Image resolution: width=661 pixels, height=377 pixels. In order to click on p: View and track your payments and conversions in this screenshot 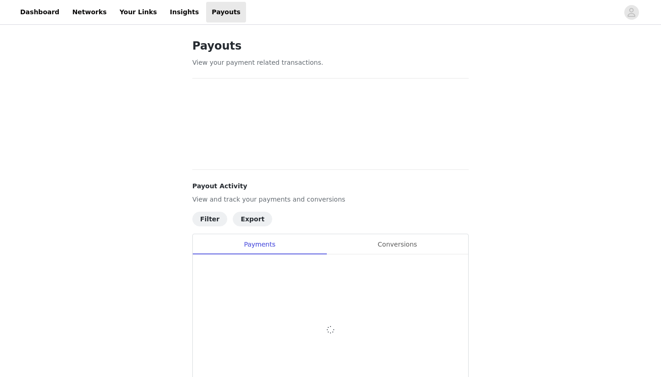, I will do `click(331, 199)`.